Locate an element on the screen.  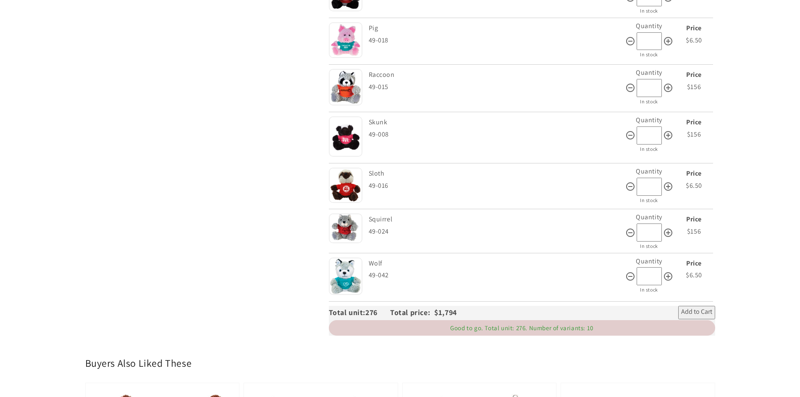
span: 276 is located at coordinates (377, 312).